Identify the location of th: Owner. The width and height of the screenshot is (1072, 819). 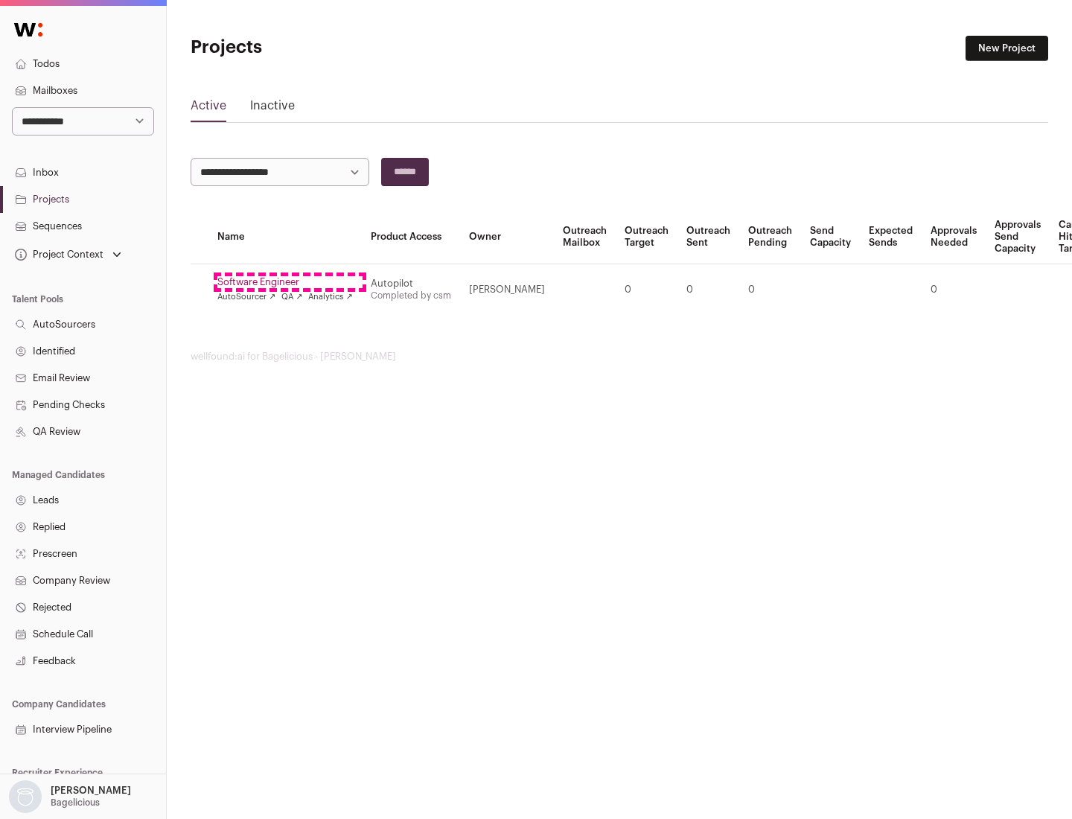
(507, 237).